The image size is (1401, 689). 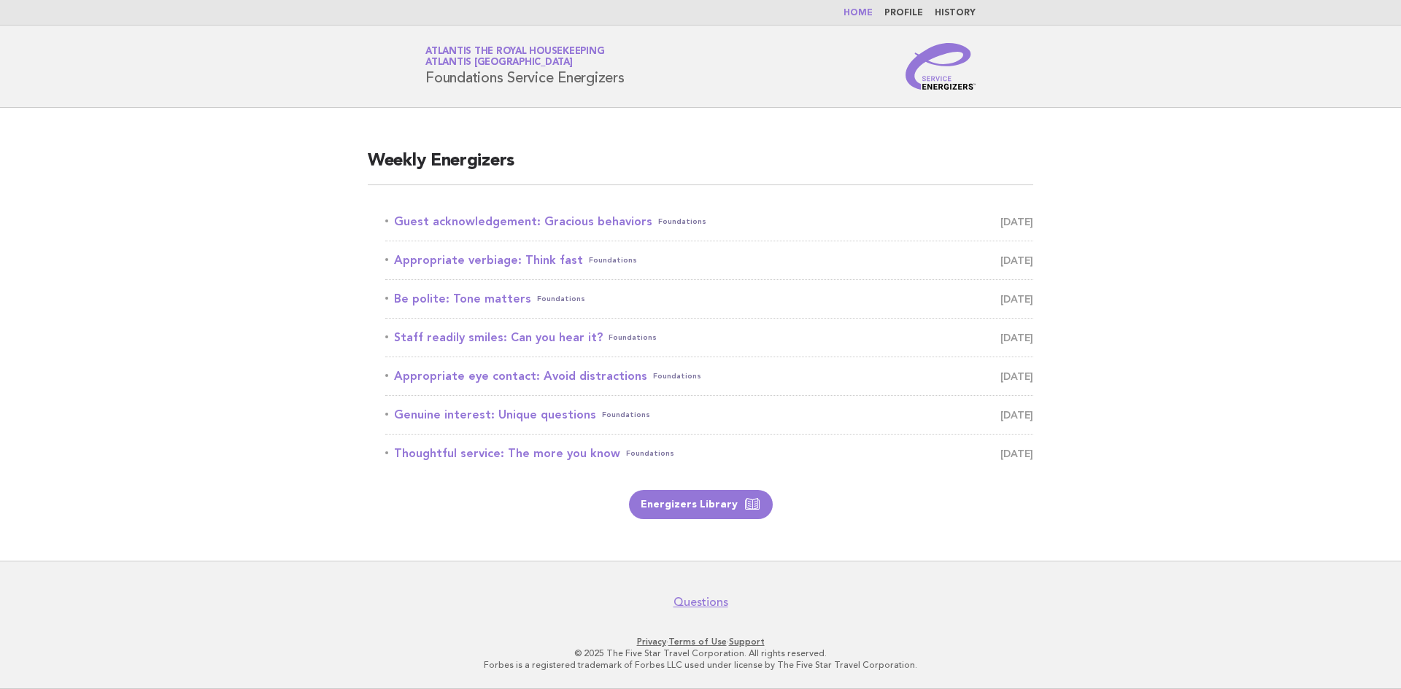 What do you see at coordinates (700, 505) in the screenshot?
I see `a: Energizers Library` at bounding box center [700, 505].